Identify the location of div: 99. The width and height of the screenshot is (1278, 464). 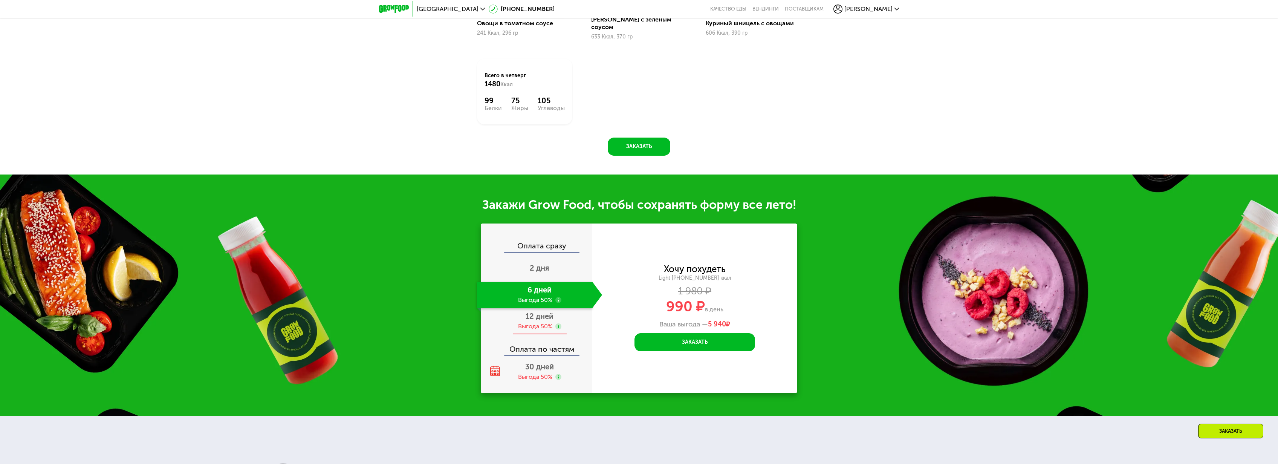
(493, 101).